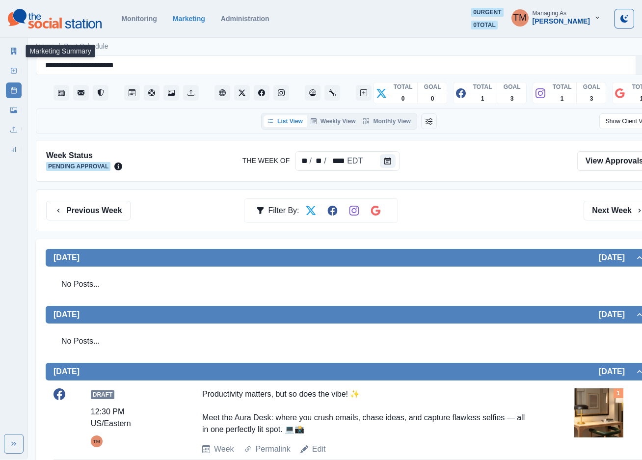  Describe the element at coordinates (189, 19) in the screenshot. I see `a: Marketing` at that location.